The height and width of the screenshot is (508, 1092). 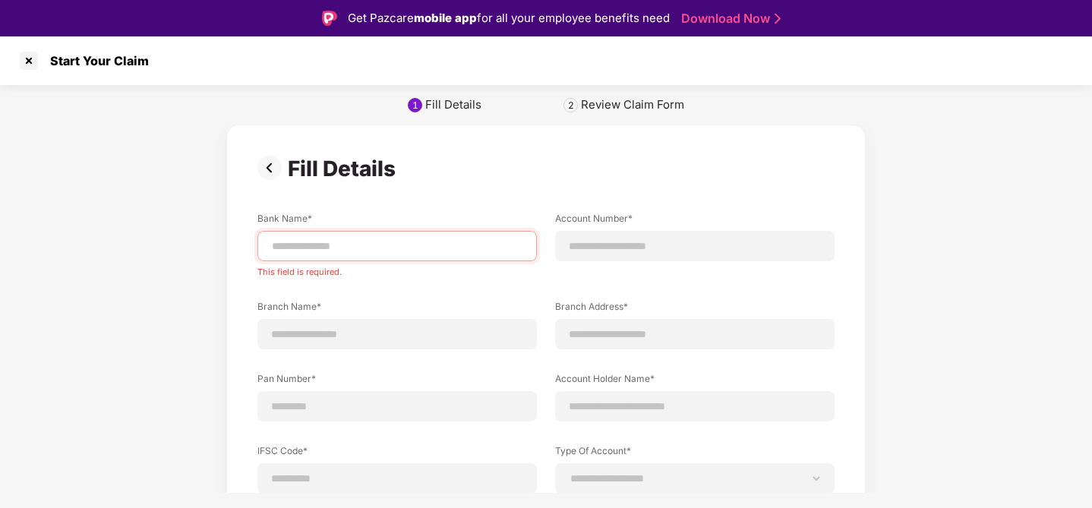 What do you see at coordinates (571, 105) in the screenshot?
I see `div: 2` at bounding box center [571, 105].